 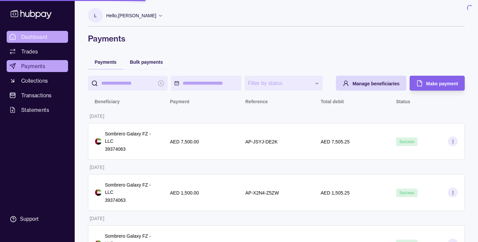 What do you see at coordinates (37, 95) in the screenshot?
I see `span: Transactions` at bounding box center [37, 95].